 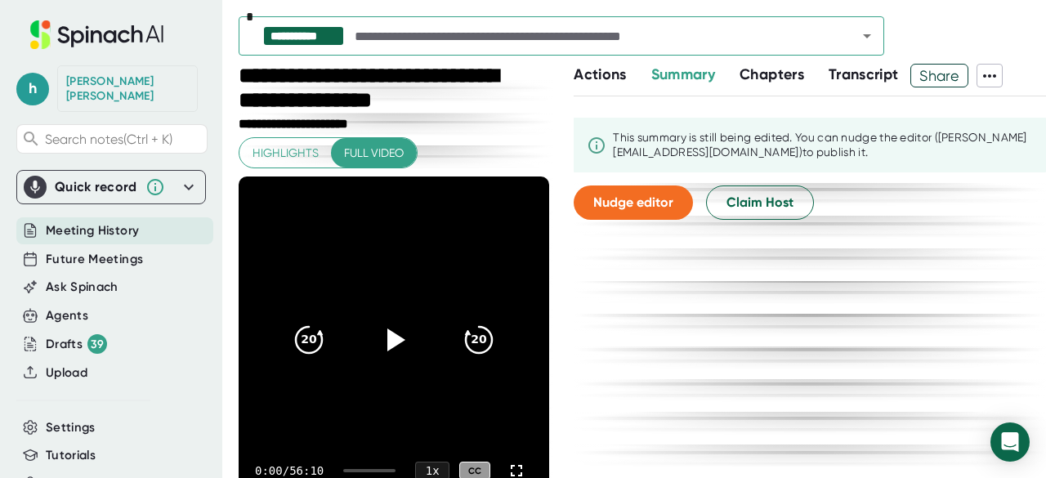 What do you see at coordinates (97, 344) in the screenshot?
I see `div: 39` at bounding box center [97, 344].